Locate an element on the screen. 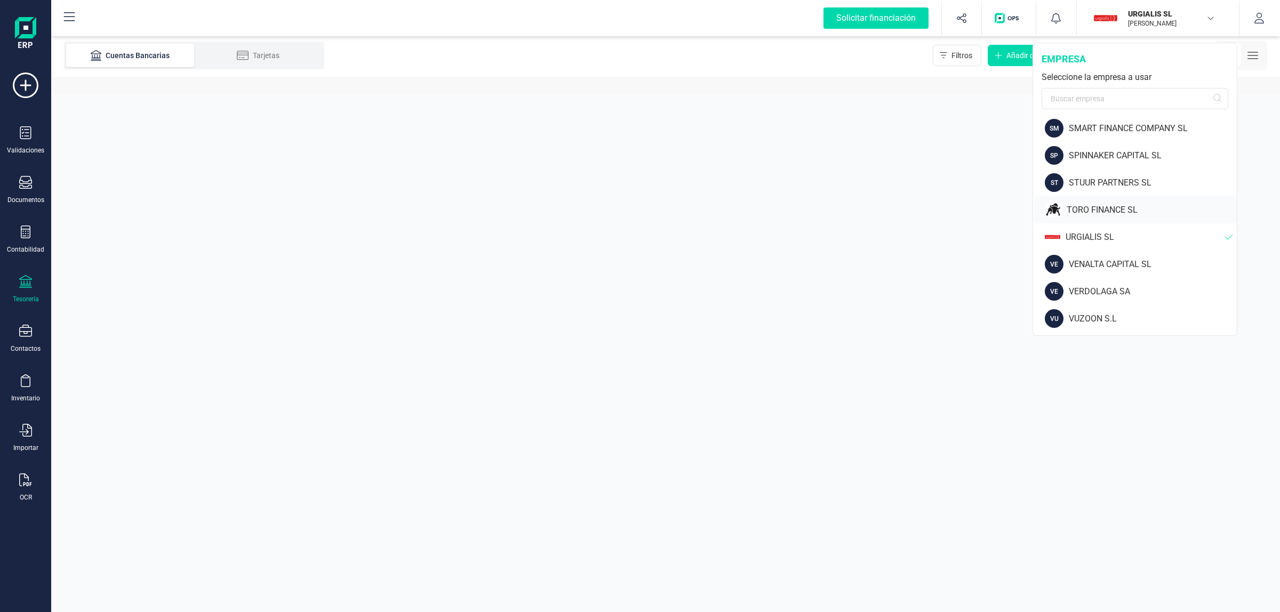 This screenshot has width=1280, height=612. span: Añadir cuenta bancaria is located at coordinates (1045, 55).